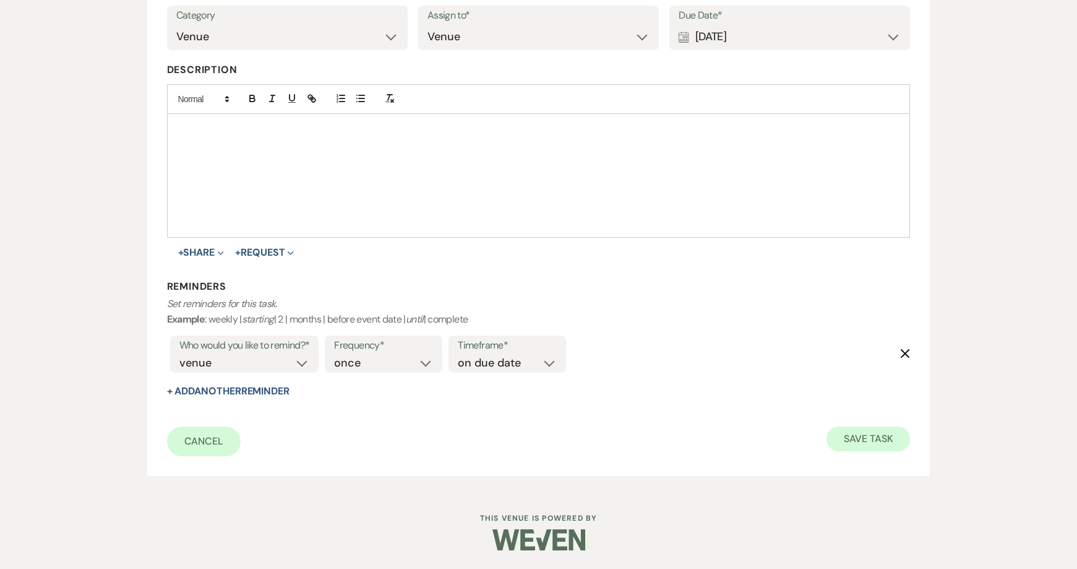 This screenshot has width=1077, height=569. I want to click on i: Set reminders for this task., so click(222, 303).